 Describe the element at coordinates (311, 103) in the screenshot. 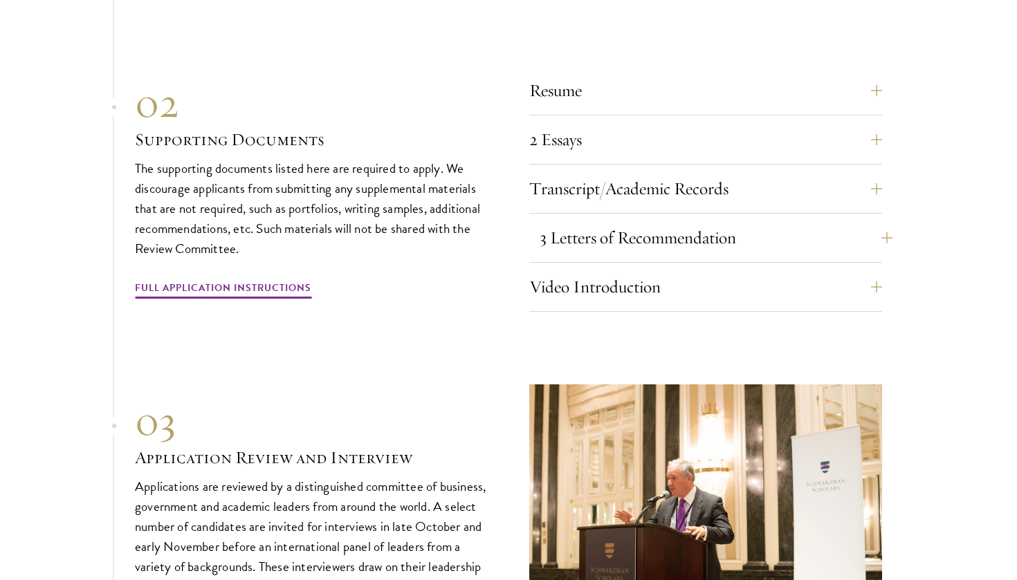

I see `div: 02` at that location.